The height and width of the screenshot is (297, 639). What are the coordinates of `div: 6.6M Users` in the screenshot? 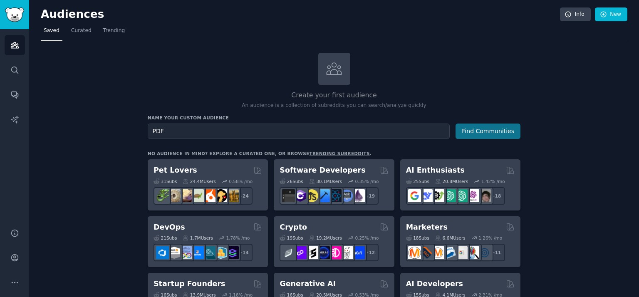 It's located at (450, 238).